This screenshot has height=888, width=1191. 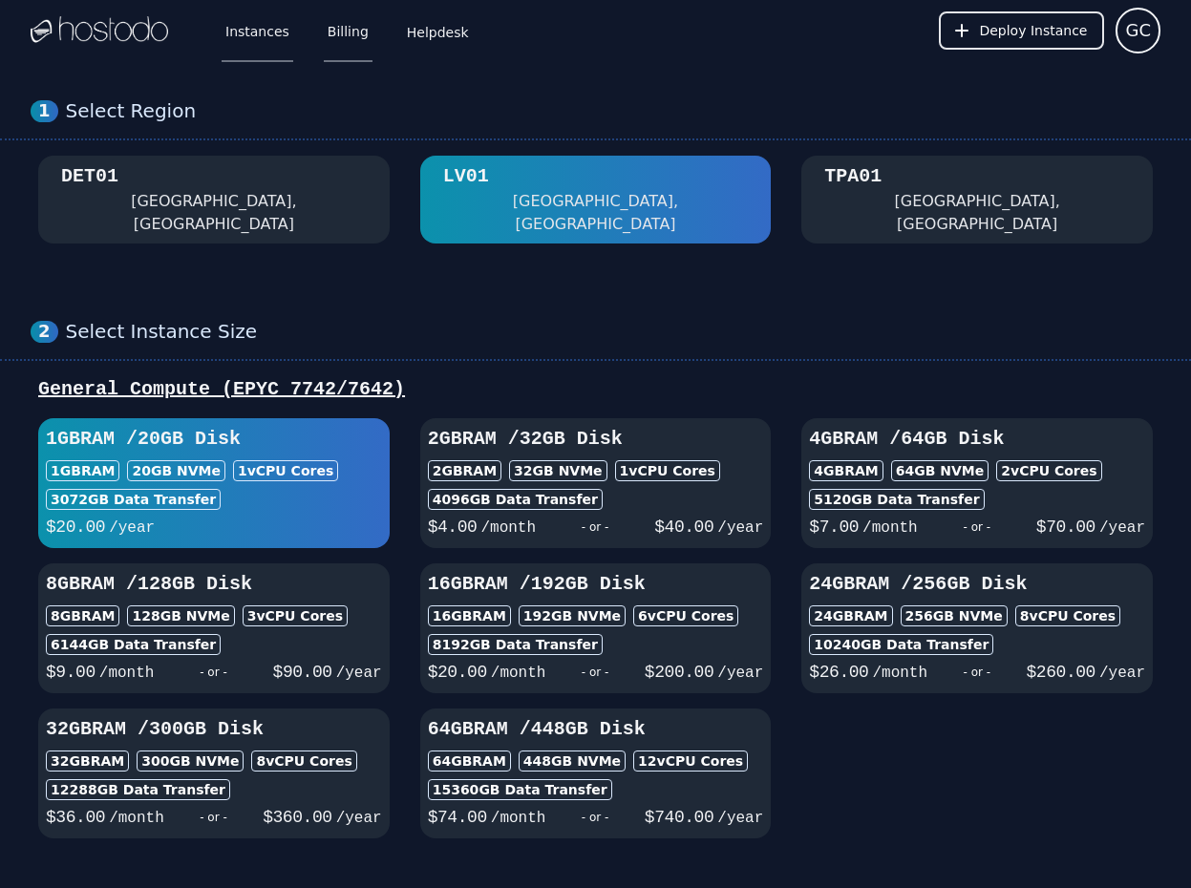 What do you see at coordinates (520, 790) in the screenshot?
I see `div: 15360 GB Data Transfer` at bounding box center [520, 790].